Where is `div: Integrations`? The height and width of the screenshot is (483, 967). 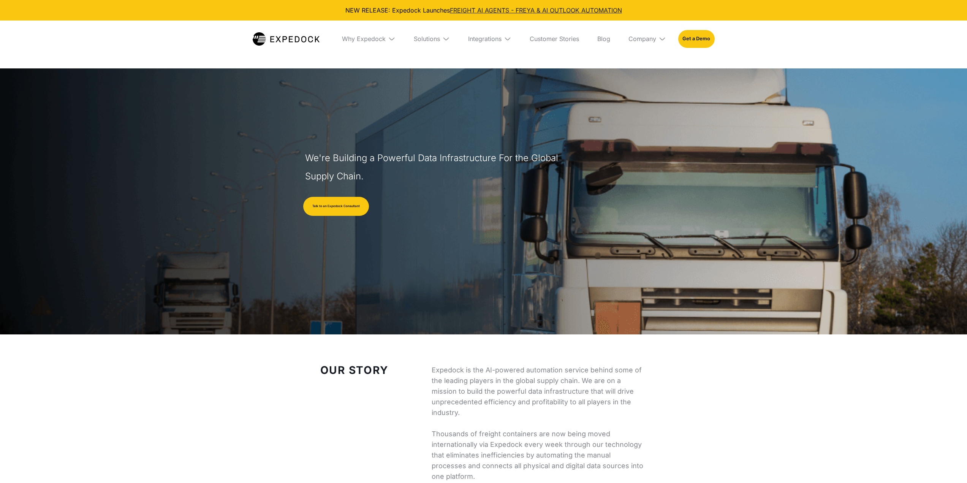 div: Integrations is located at coordinates (485, 39).